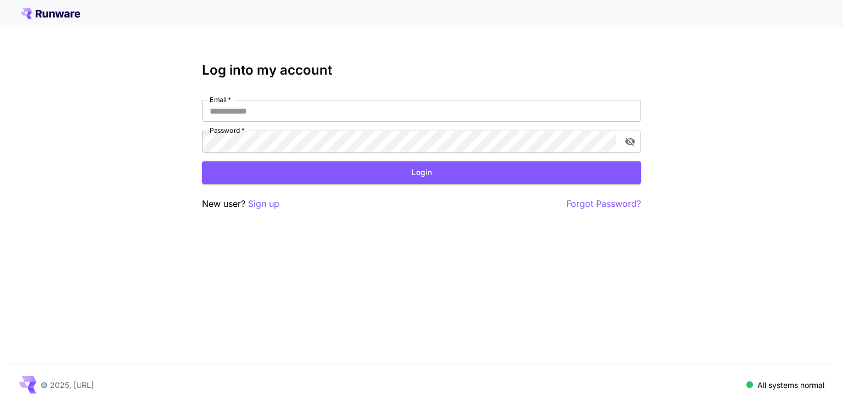  Describe the element at coordinates (791, 385) in the screenshot. I see `p: All systems normal` at that location.